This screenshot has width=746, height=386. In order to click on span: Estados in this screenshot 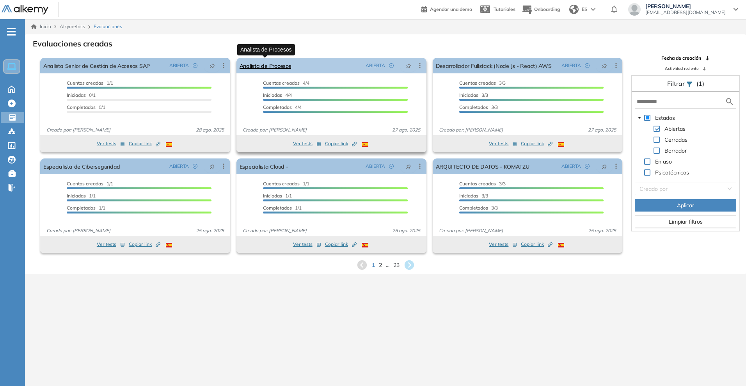, I will do `click(665, 118)`.